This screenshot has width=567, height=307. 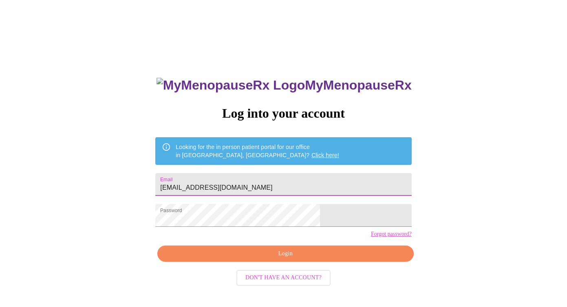 I want to click on span: Login, so click(x=285, y=254).